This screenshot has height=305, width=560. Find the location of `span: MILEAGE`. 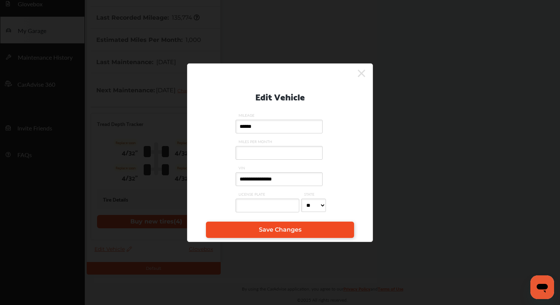

span: MILEAGE is located at coordinates (280, 115).